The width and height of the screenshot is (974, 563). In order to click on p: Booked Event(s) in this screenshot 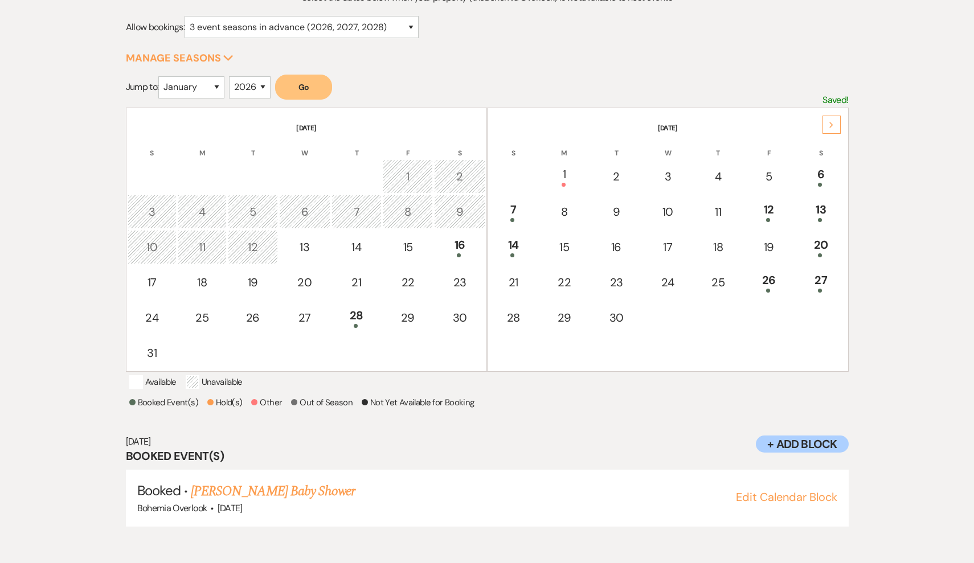, I will do `click(164, 403)`.